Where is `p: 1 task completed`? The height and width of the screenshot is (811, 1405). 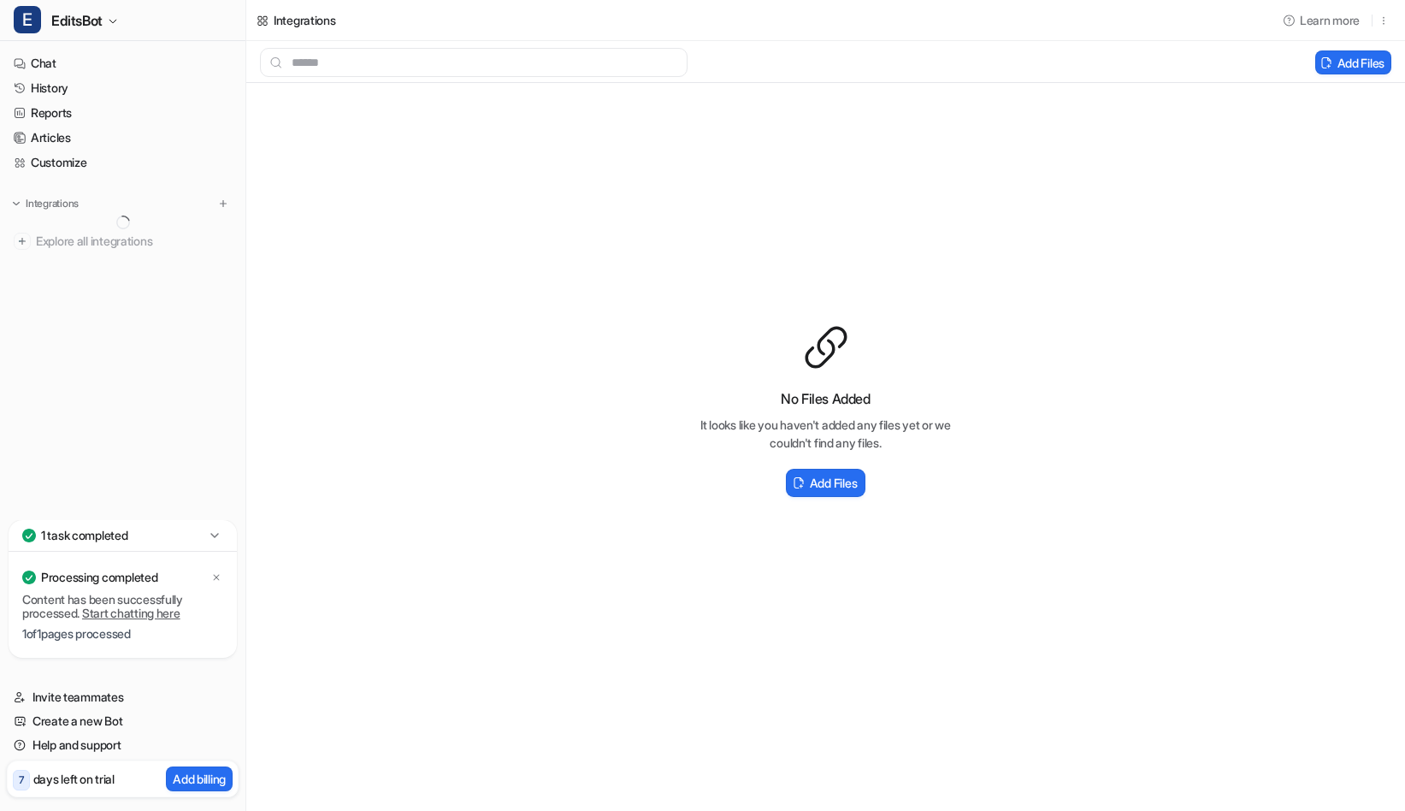 p: 1 task completed is located at coordinates (85, 535).